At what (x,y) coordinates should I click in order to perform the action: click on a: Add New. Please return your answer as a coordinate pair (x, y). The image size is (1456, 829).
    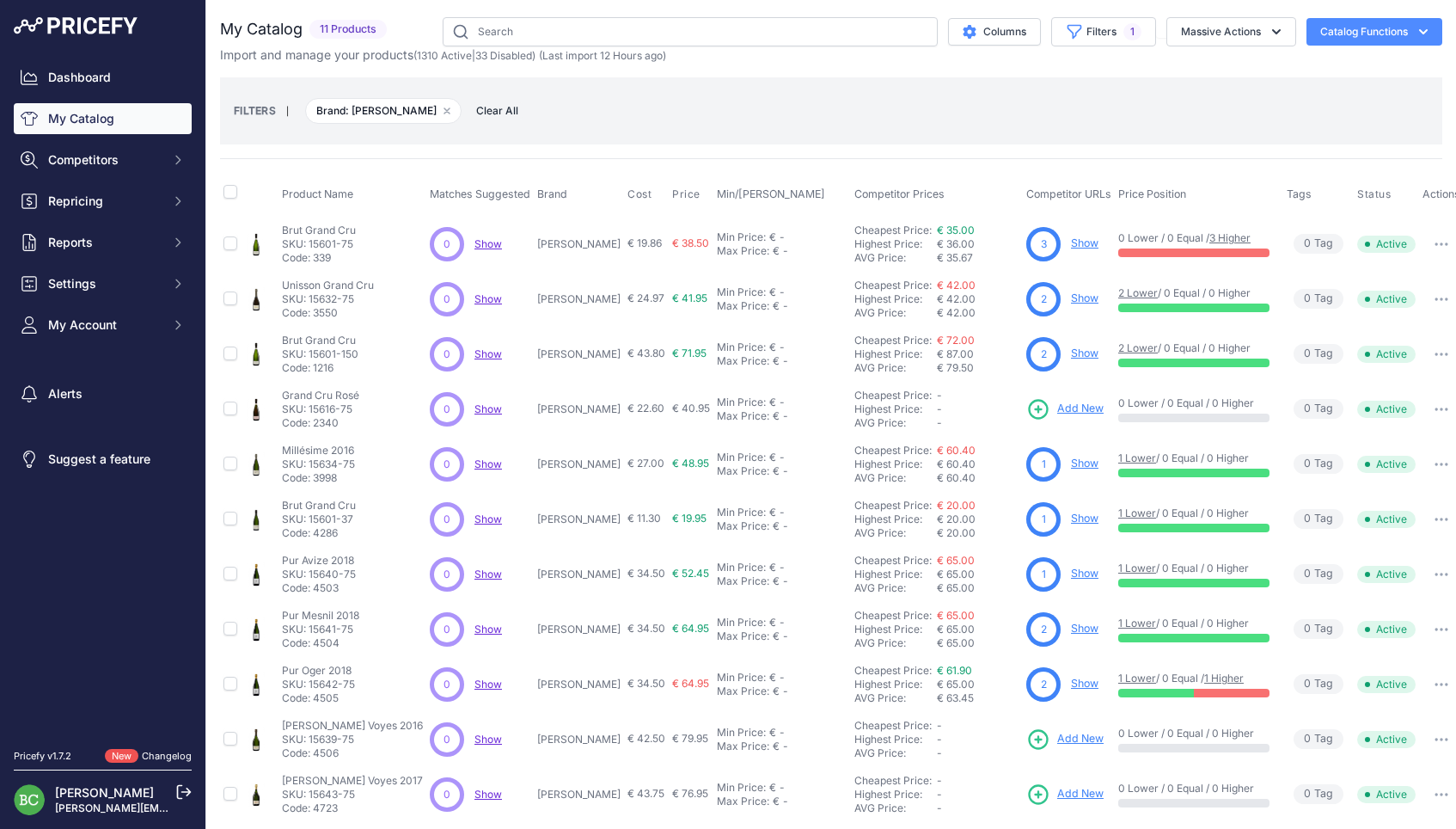
    Looking at the image, I should click on (1064, 410).